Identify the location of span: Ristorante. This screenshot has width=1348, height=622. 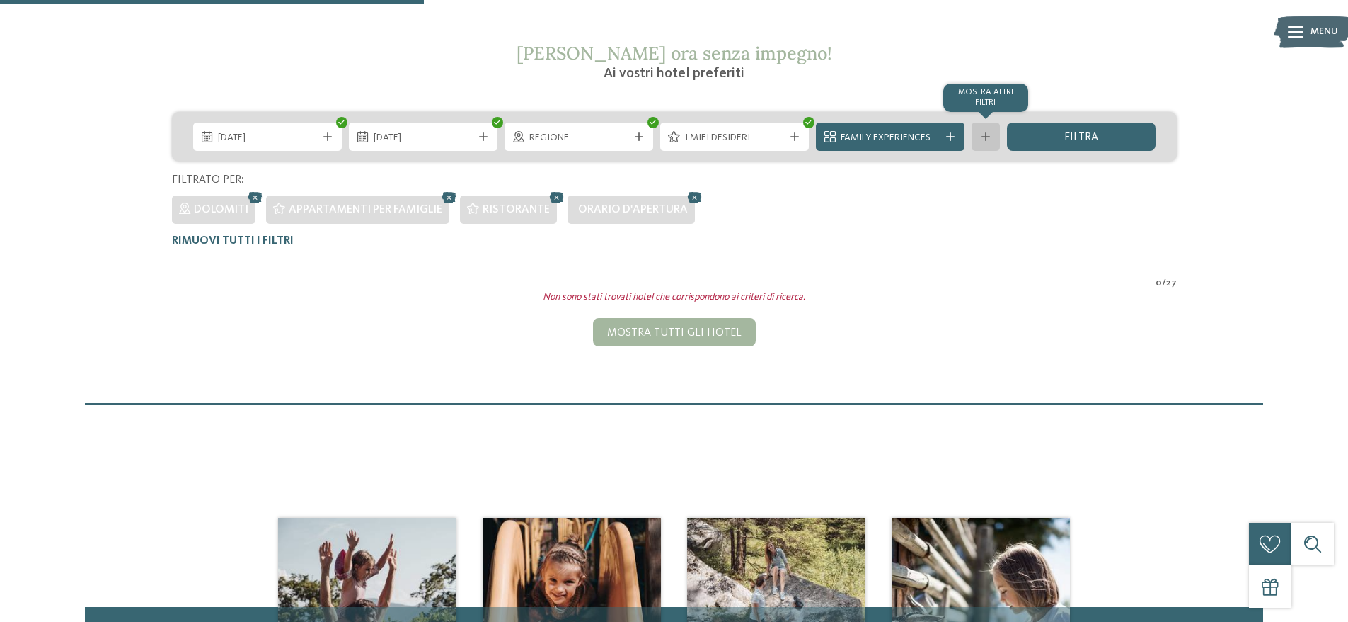
(516, 210).